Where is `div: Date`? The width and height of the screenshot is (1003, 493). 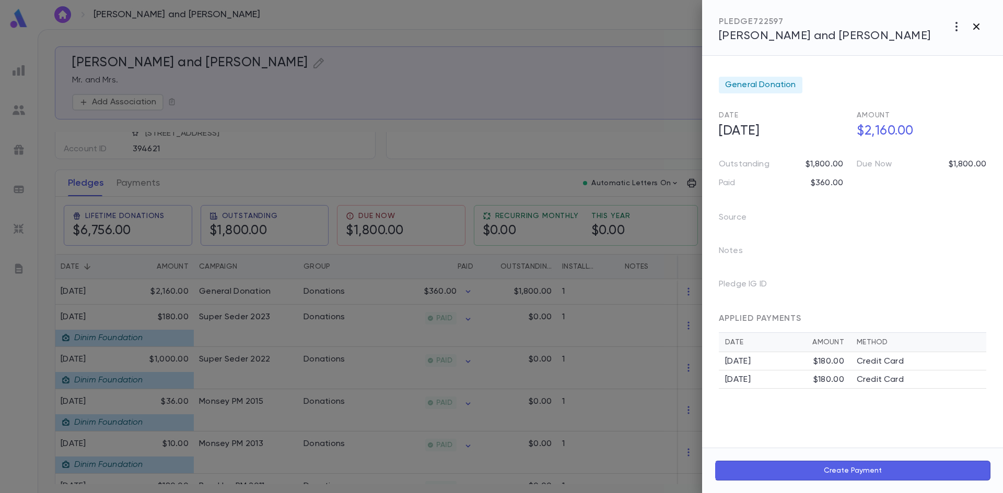
div: Date is located at coordinates (768, 343).